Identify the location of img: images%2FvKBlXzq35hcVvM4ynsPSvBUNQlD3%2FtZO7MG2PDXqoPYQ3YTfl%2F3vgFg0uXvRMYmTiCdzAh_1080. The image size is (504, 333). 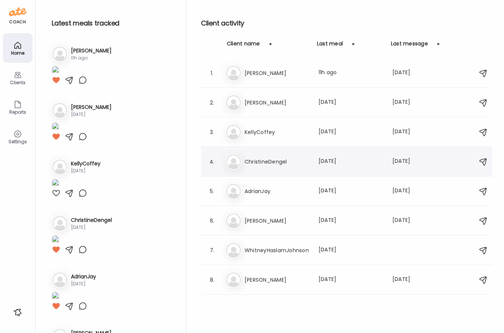
(55, 297).